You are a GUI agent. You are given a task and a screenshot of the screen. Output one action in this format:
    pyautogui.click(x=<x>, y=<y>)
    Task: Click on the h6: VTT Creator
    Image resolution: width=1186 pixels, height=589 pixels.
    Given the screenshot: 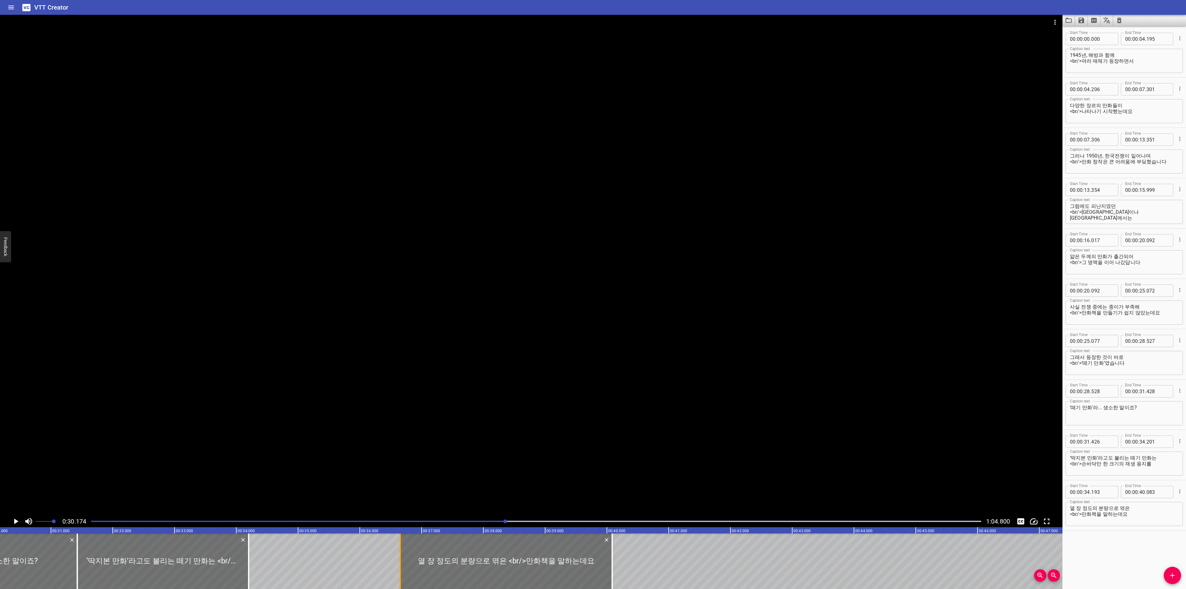 What is the action you would take?
    pyautogui.click(x=51, y=7)
    